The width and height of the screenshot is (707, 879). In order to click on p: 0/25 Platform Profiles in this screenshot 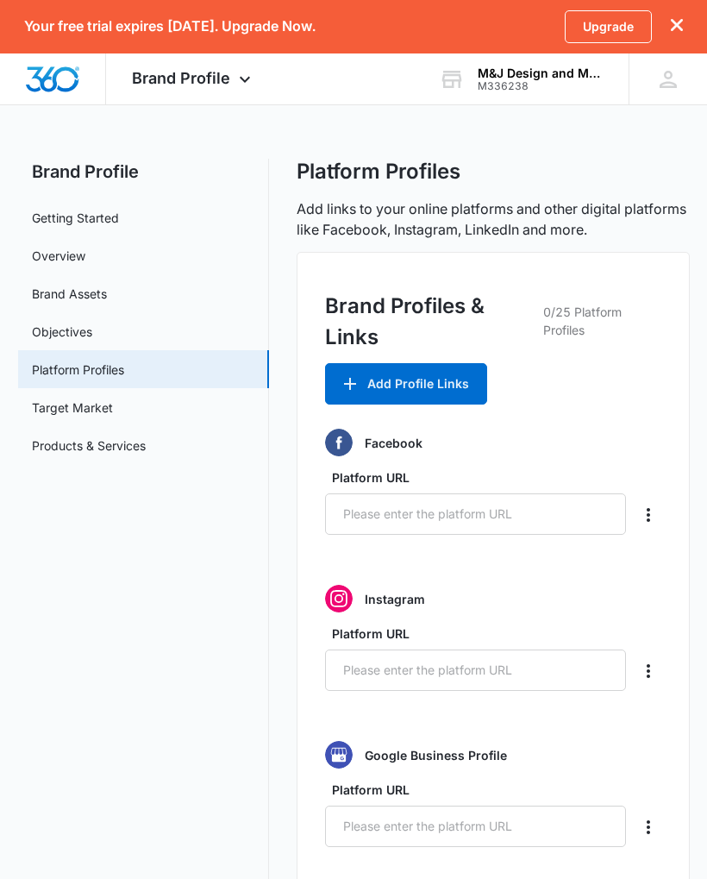, I will do `click(602, 321)`.